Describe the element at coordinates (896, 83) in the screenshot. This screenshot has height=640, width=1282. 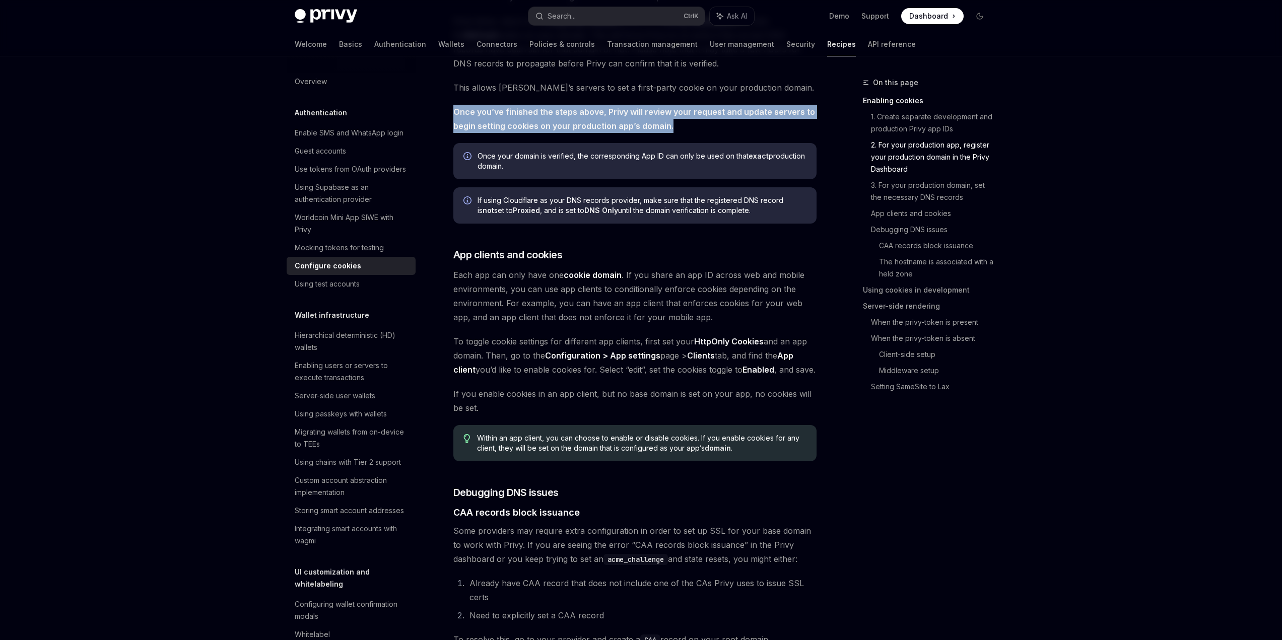
I see `span: On this page` at that location.